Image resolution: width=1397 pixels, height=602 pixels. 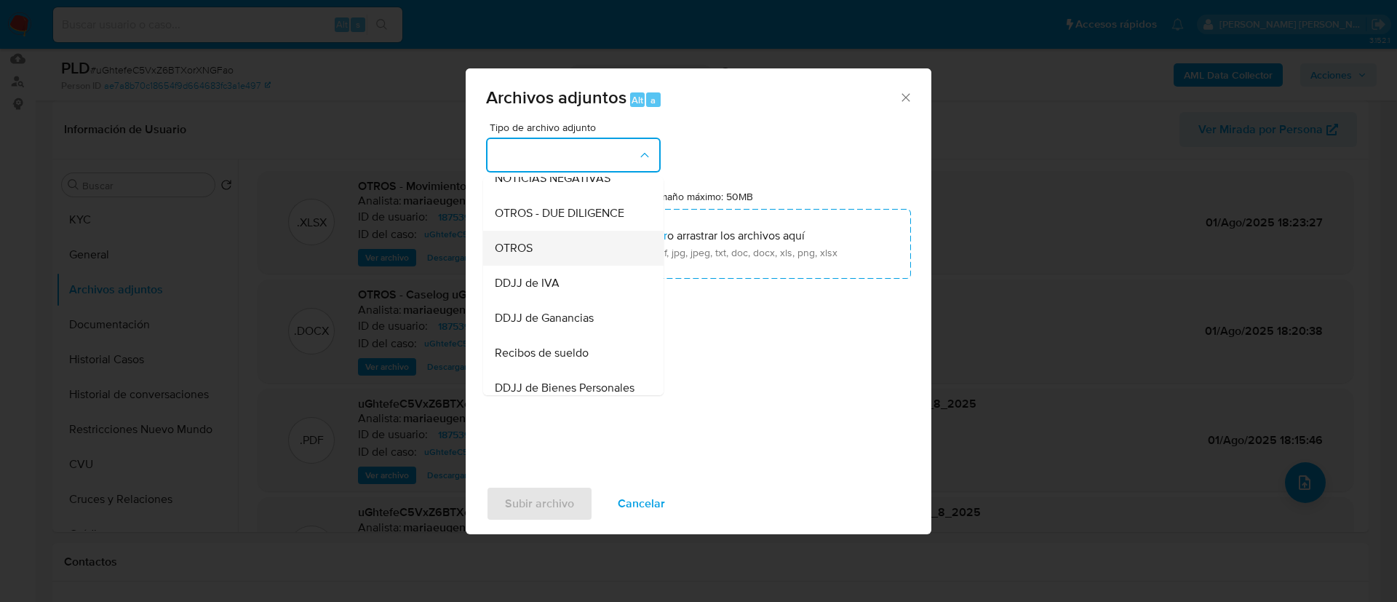 I want to click on span: OTROS - DUE DILIGENCE, so click(x=560, y=213).